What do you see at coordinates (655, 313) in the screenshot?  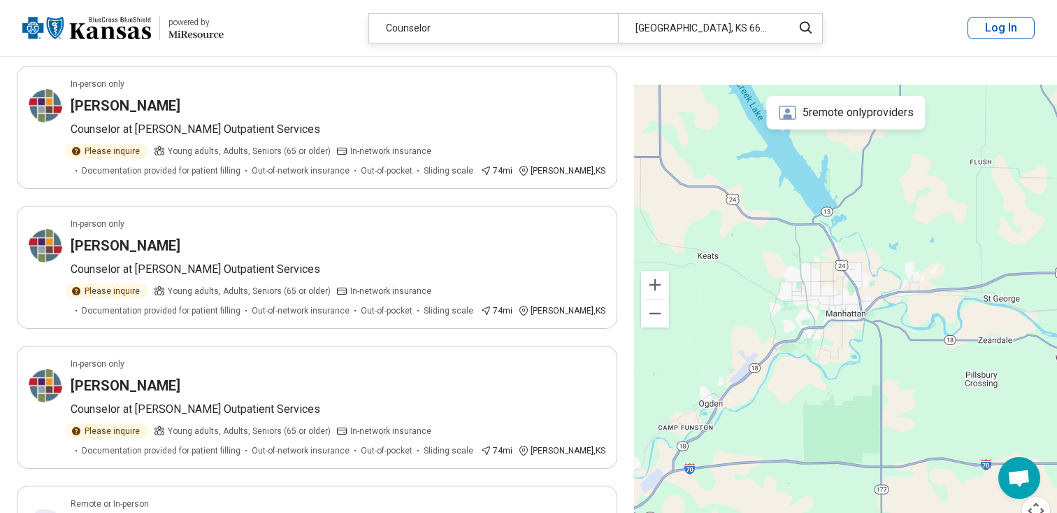 I see `button: Zoom out` at bounding box center [655, 313].